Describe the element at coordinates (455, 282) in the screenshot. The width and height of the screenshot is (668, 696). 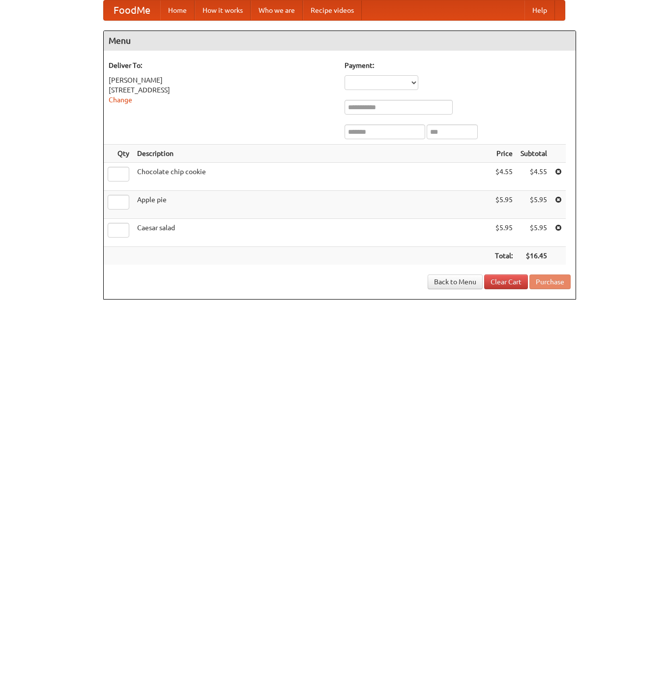
I see `a: Back to Menu` at that location.